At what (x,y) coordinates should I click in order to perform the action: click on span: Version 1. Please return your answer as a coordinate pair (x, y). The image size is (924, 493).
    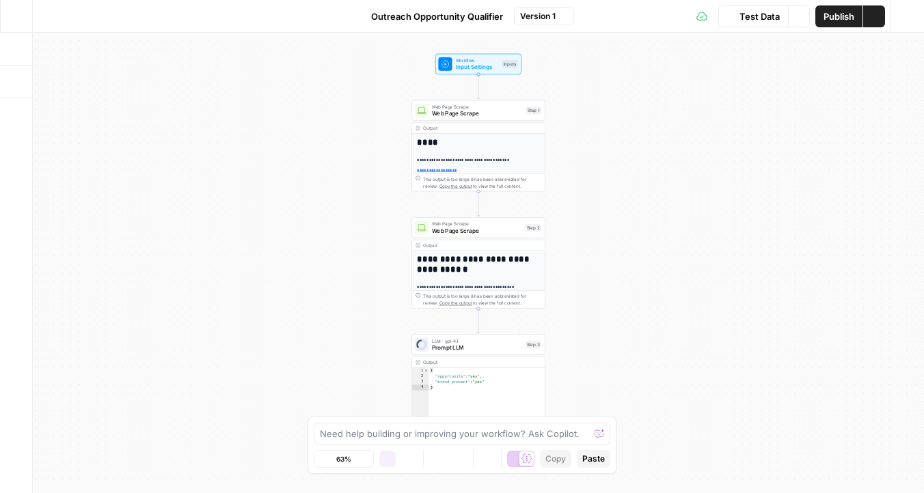
    Looking at the image, I should click on (538, 16).